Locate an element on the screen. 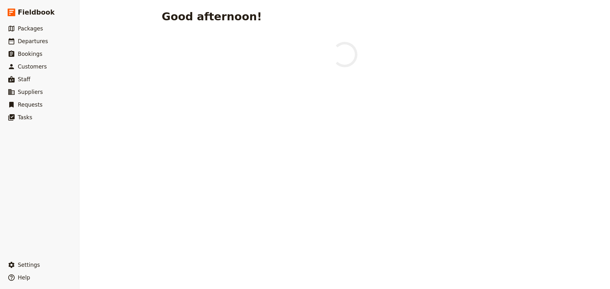 The image size is (610, 289). span: Settings is located at coordinates (29, 265).